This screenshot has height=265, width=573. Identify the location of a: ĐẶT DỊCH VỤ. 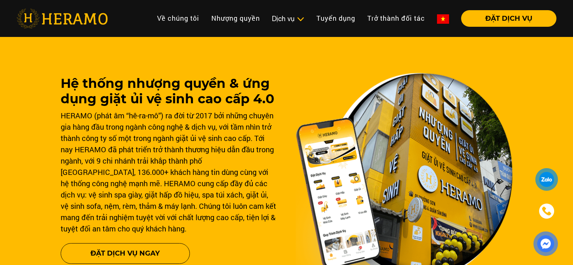
(506, 18).